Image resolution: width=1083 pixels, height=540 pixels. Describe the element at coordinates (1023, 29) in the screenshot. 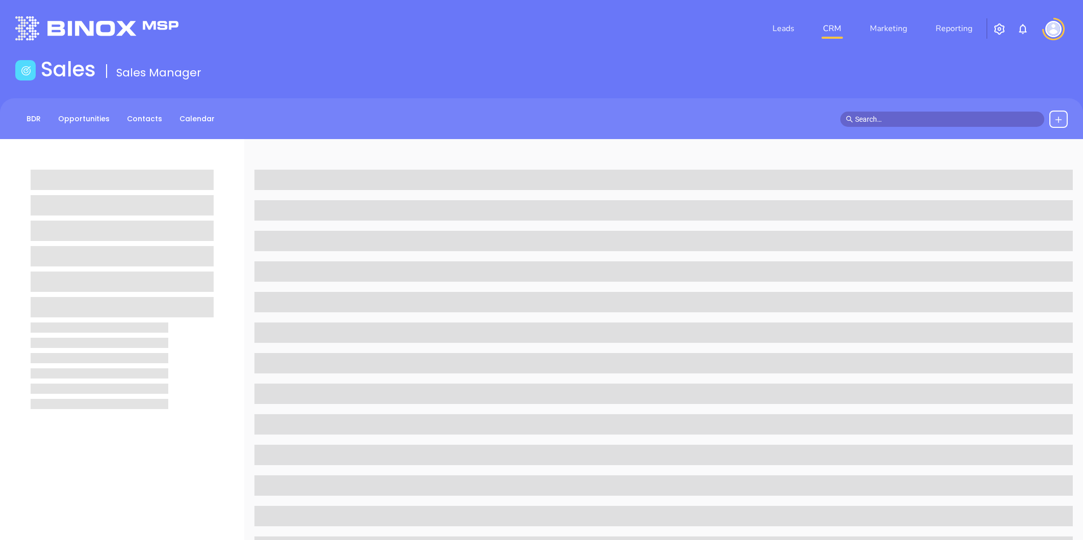

I see `img: iconNotification` at that location.